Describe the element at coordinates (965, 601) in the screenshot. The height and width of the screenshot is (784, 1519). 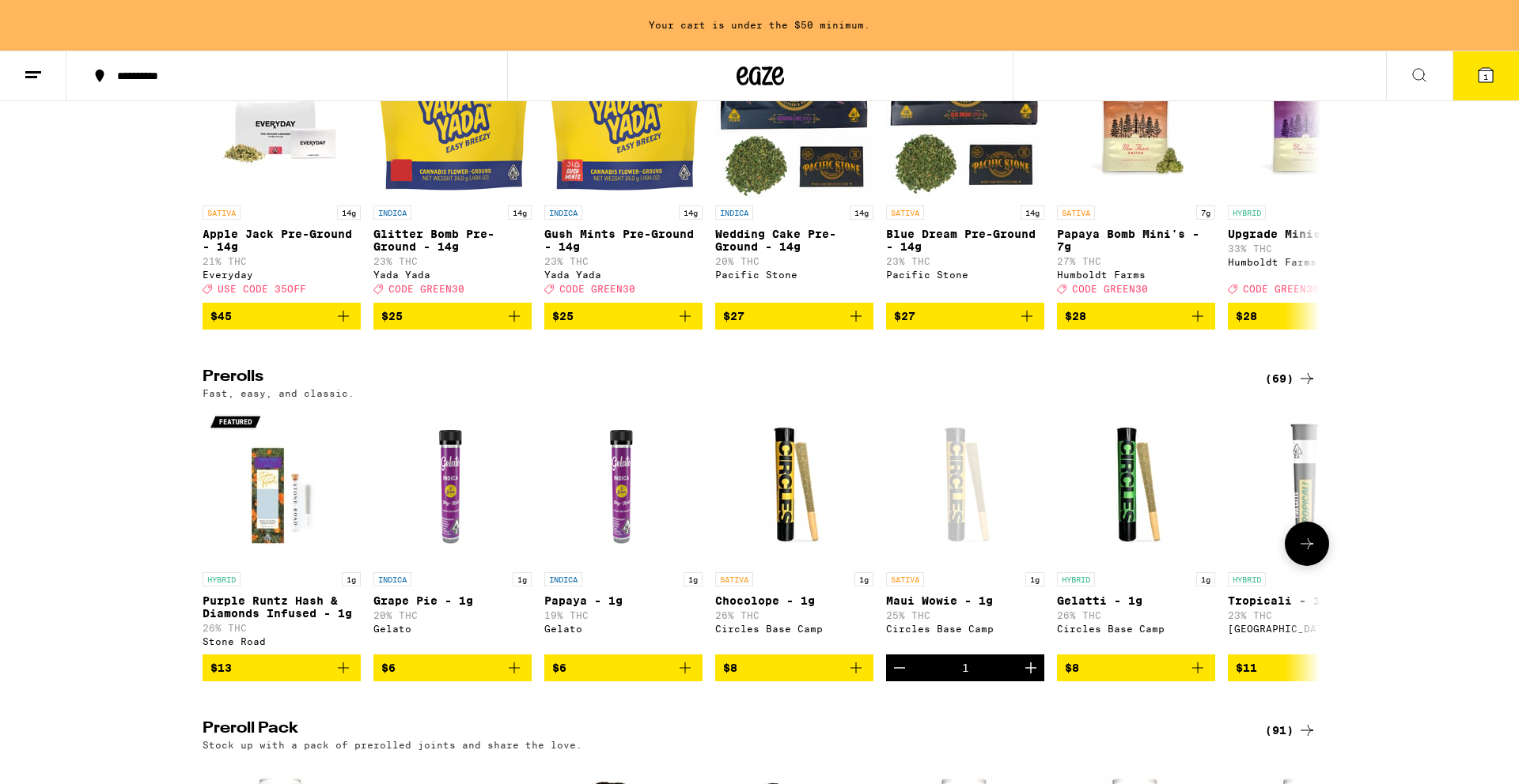
I see `p: Maui Wowie - 1g` at that location.